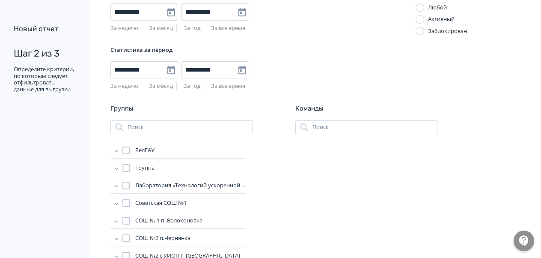  Describe the element at coordinates (161, 203) in the screenshot. I see `span: Советская СОШ №1` at that location.